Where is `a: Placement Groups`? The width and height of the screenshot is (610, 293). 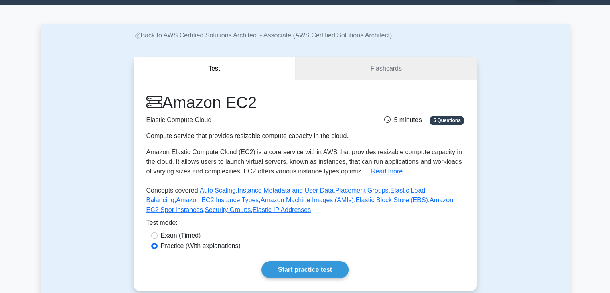
a: Placement Groups is located at coordinates (362, 190).